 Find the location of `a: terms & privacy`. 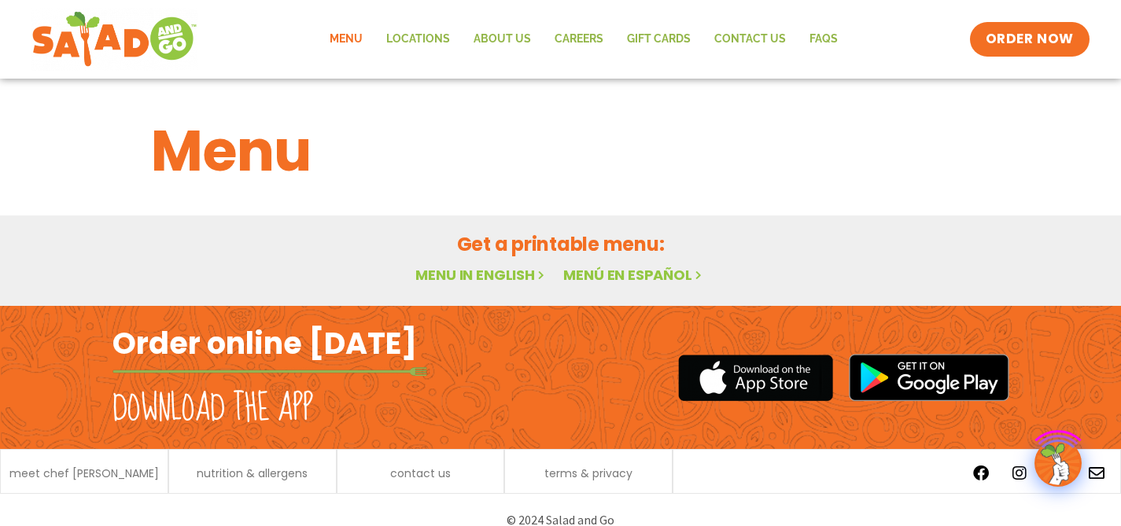

a: terms & privacy is located at coordinates (589, 474).